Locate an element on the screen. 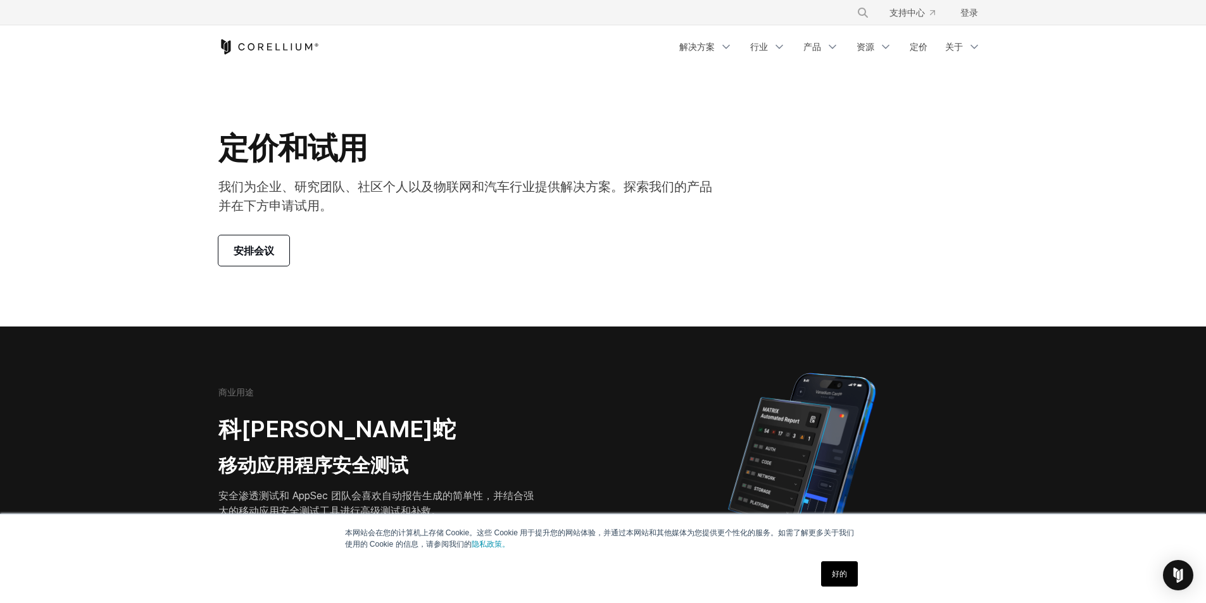 This screenshot has height=603, width=1206. a: 隐私政策。 is located at coordinates (491, 545).